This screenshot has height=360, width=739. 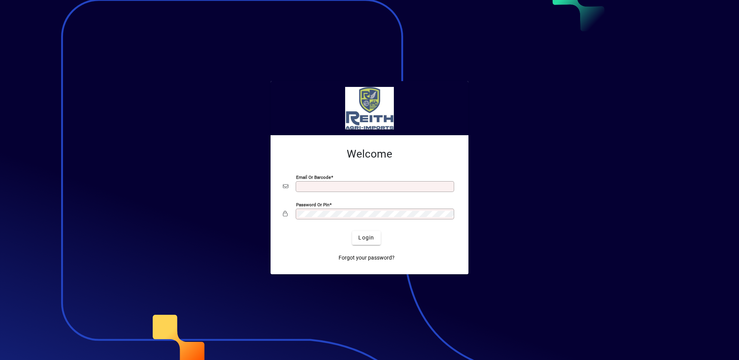 I want to click on h2: Welcome, so click(x=369, y=154).